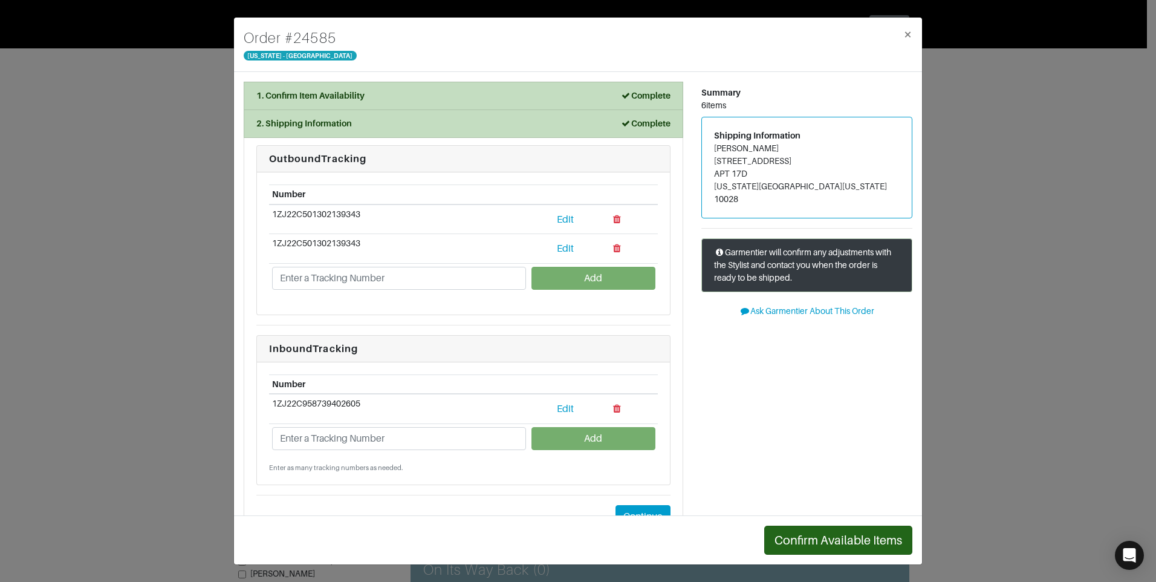  What do you see at coordinates (643, 516) in the screenshot?
I see `button: Continue` at bounding box center [643, 516].